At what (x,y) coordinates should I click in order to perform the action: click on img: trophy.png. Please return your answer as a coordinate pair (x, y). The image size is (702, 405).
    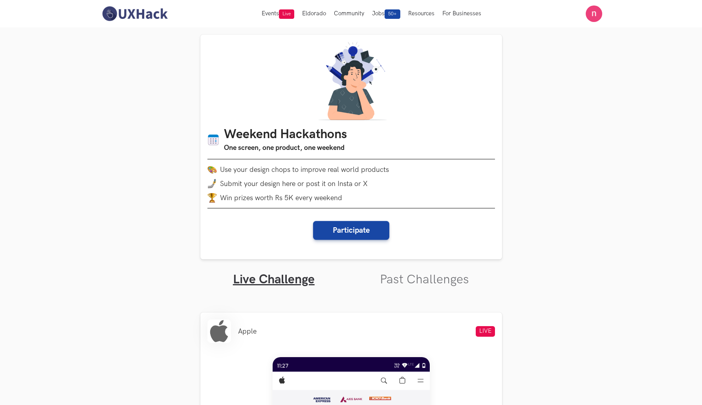
    Looking at the image, I should click on (212, 198).